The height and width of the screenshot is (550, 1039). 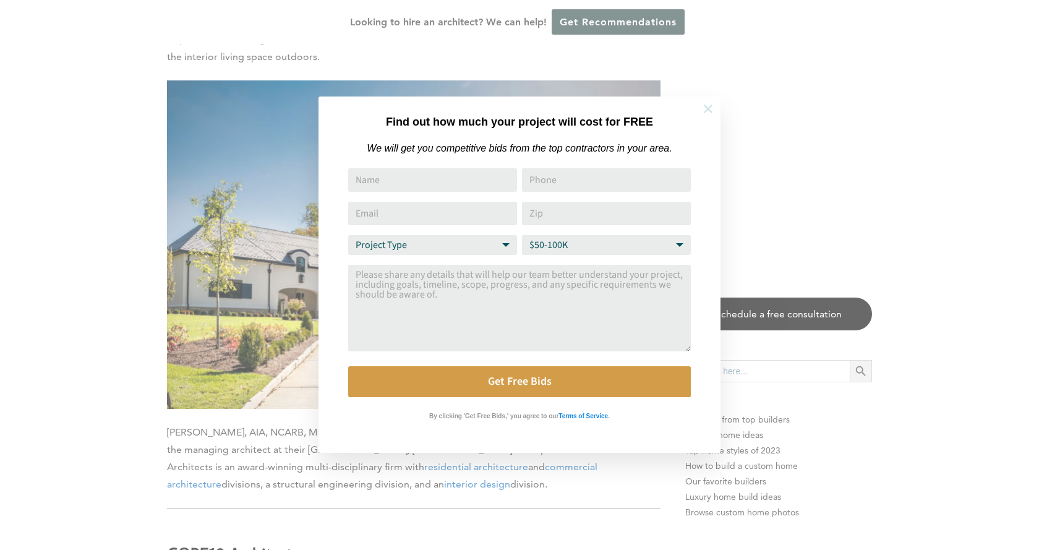 I want to click on button: Close, so click(x=708, y=109).